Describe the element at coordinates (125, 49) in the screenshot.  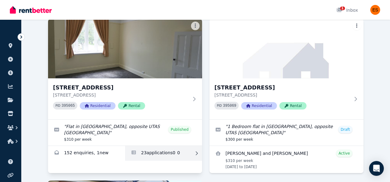
I see `img: Unit 2/55 Invermay Rd, Invermay` at that location.